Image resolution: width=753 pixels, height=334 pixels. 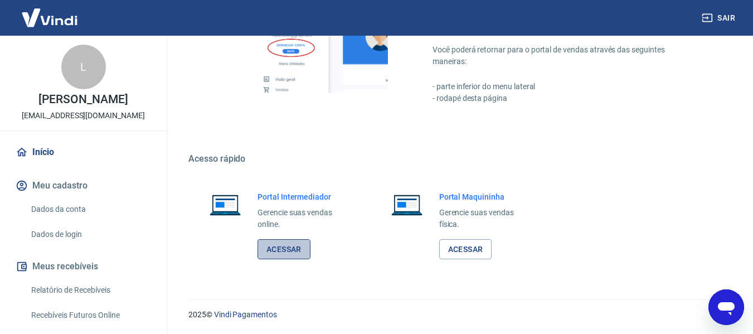 I want to click on p: Você poderá retornar para o portal de vendas através das seguintes maneiras:, so click(x=566, y=56).